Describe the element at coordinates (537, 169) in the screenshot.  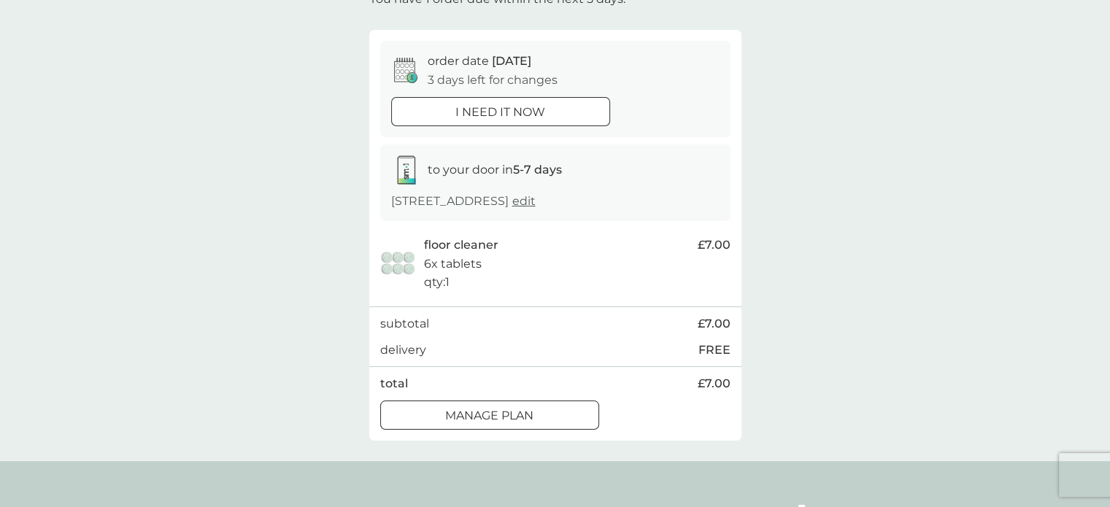
I see `strong: 5-7 days` at that location.